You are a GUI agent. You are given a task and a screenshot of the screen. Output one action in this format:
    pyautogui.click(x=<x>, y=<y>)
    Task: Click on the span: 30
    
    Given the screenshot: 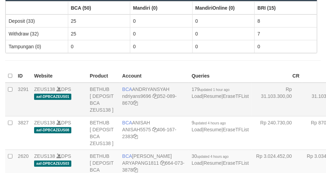 What is the action you would take?
    pyautogui.click(x=210, y=156)
    